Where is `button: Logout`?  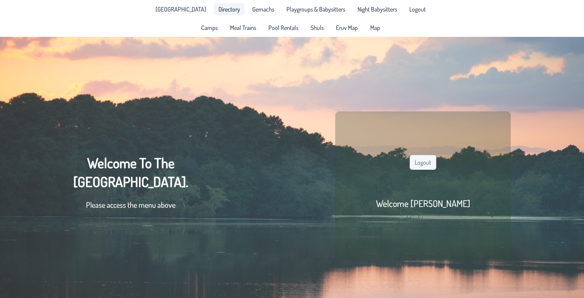 button: Logout is located at coordinates (423, 163).